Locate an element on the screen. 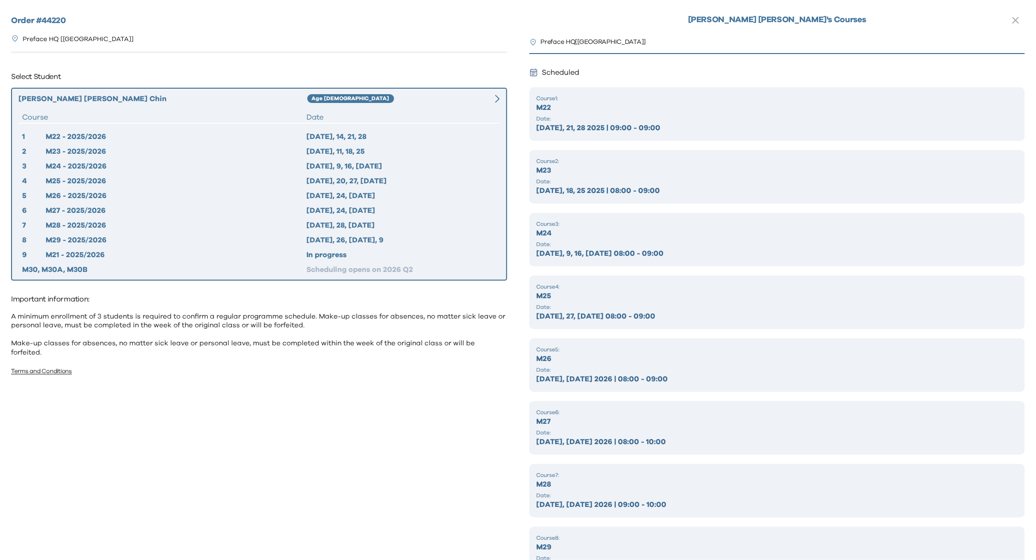 The width and height of the screenshot is (1036, 560). div: M24 - 2025/2026 is located at coordinates (176, 166).